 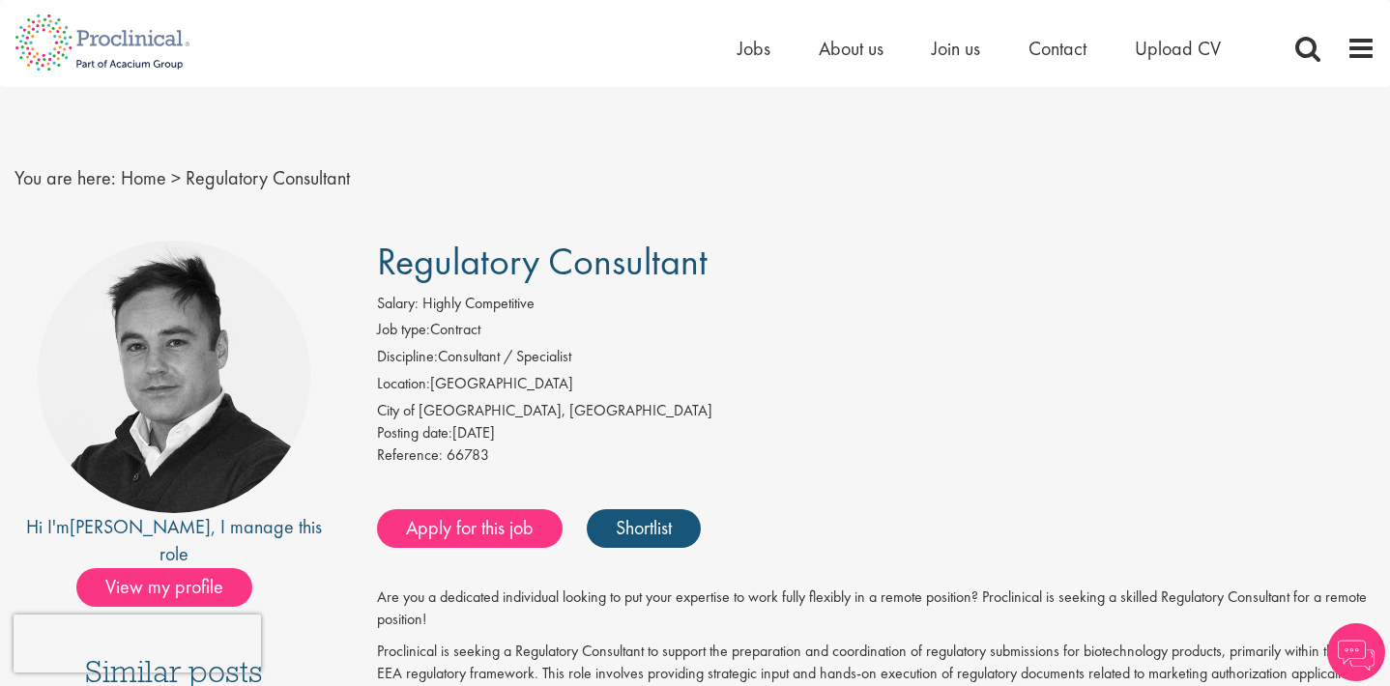 I want to click on img: imeage of recruiter Peter Duvall, so click(x=174, y=377).